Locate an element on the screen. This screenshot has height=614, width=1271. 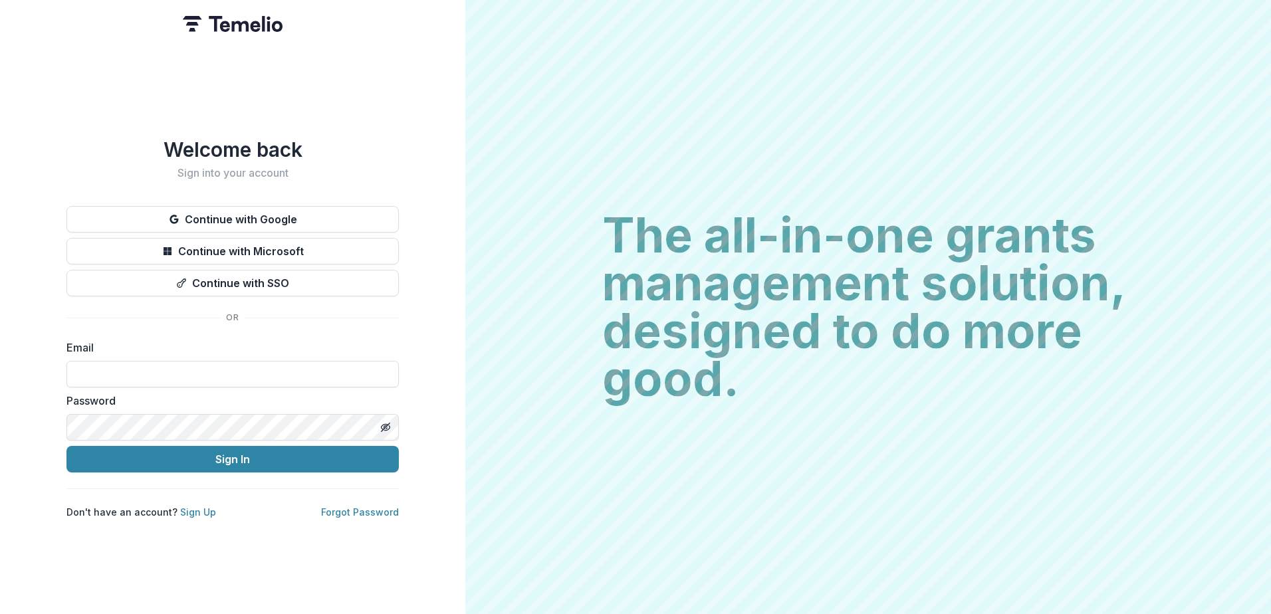
label: Password is located at coordinates (229, 401).